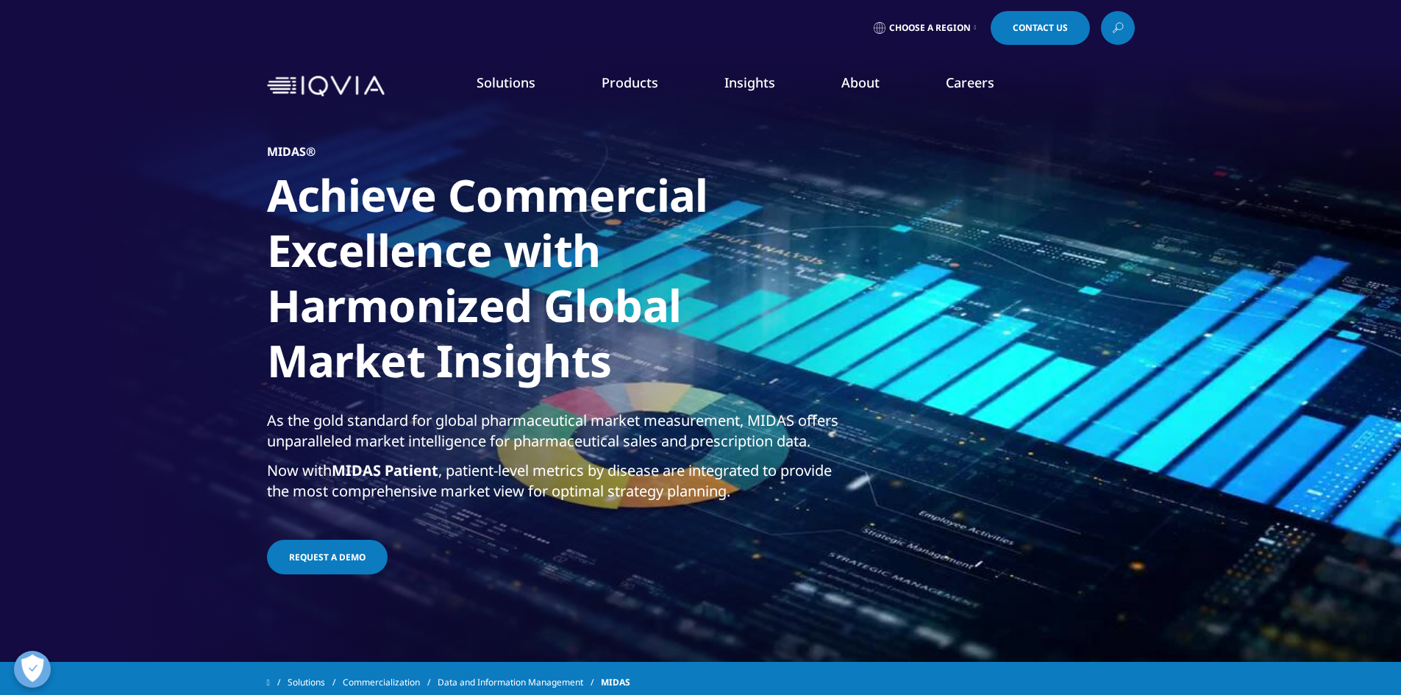  What do you see at coordinates (1040, 28) in the screenshot?
I see `span: Contact Us` at bounding box center [1040, 28].